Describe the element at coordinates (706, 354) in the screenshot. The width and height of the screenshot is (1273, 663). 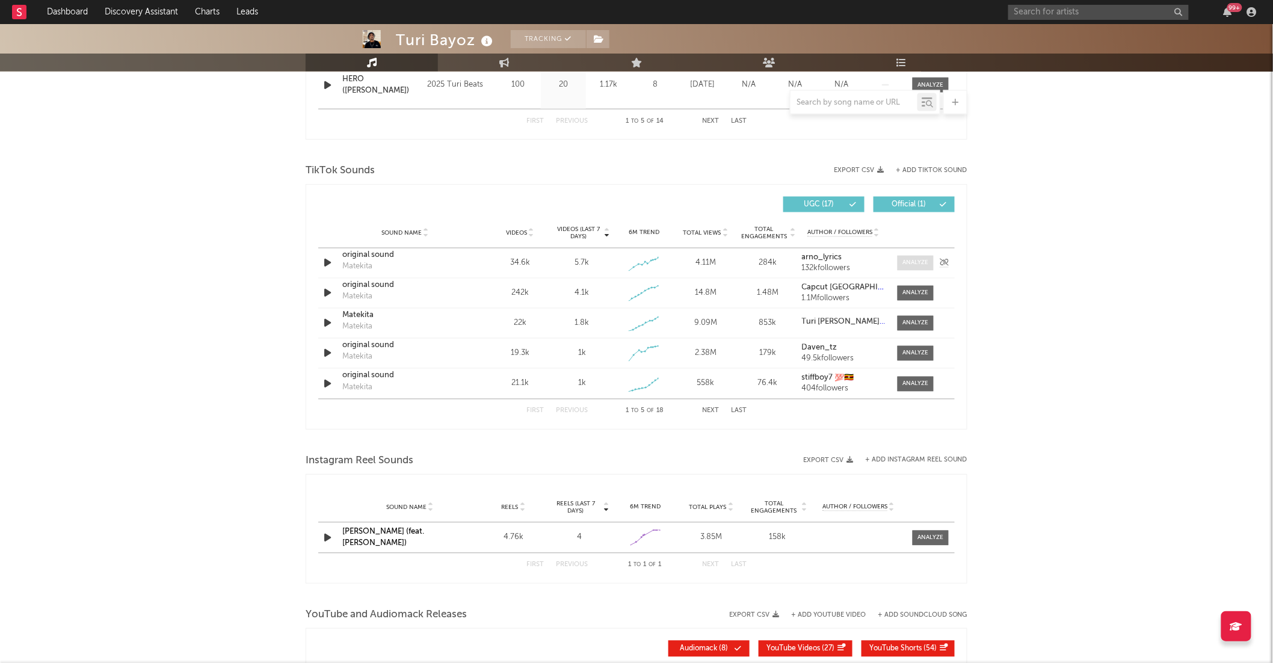
I see `div: 2.38M` at that location.